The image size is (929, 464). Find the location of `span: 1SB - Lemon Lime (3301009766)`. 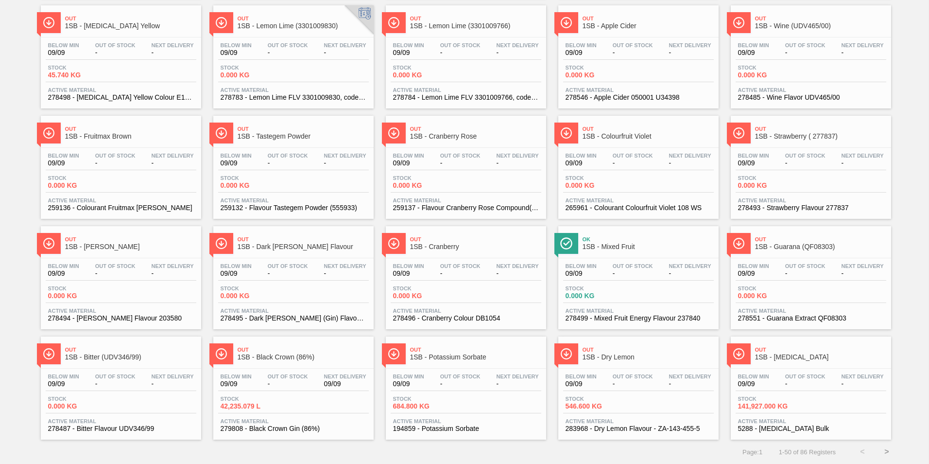

span: 1SB - Lemon Lime (3301009766) is located at coordinates (476, 26).